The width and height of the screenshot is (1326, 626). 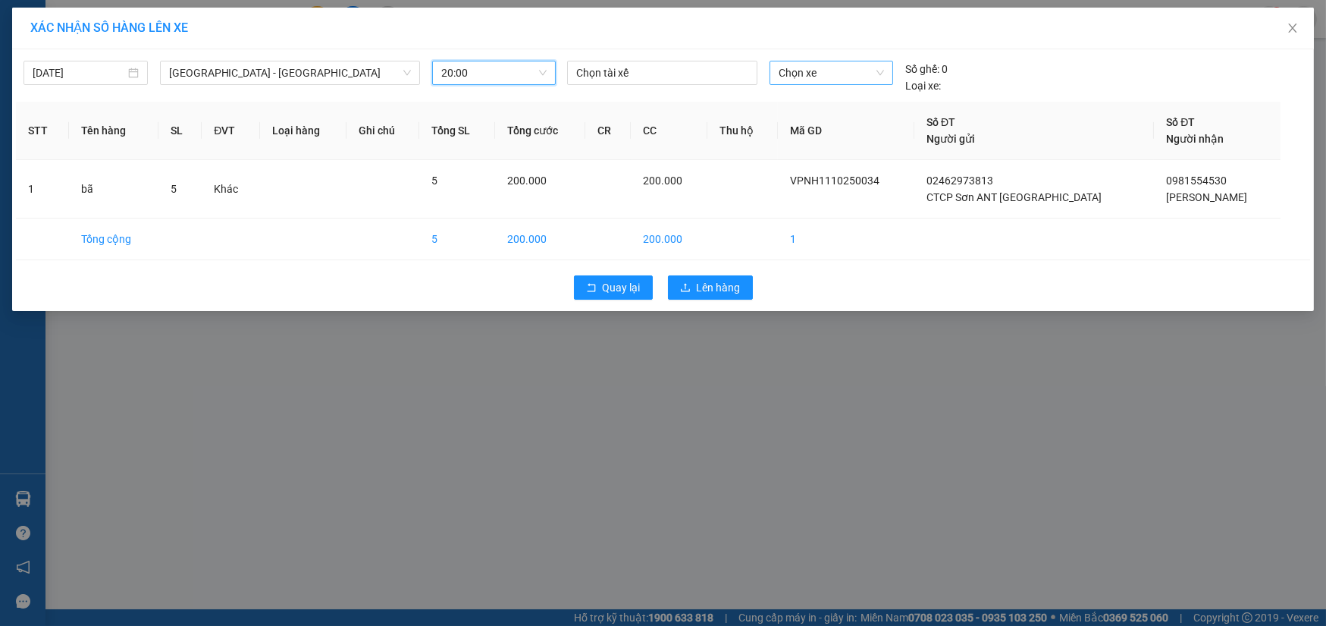 I want to click on th: STT, so click(x=42, y=130).